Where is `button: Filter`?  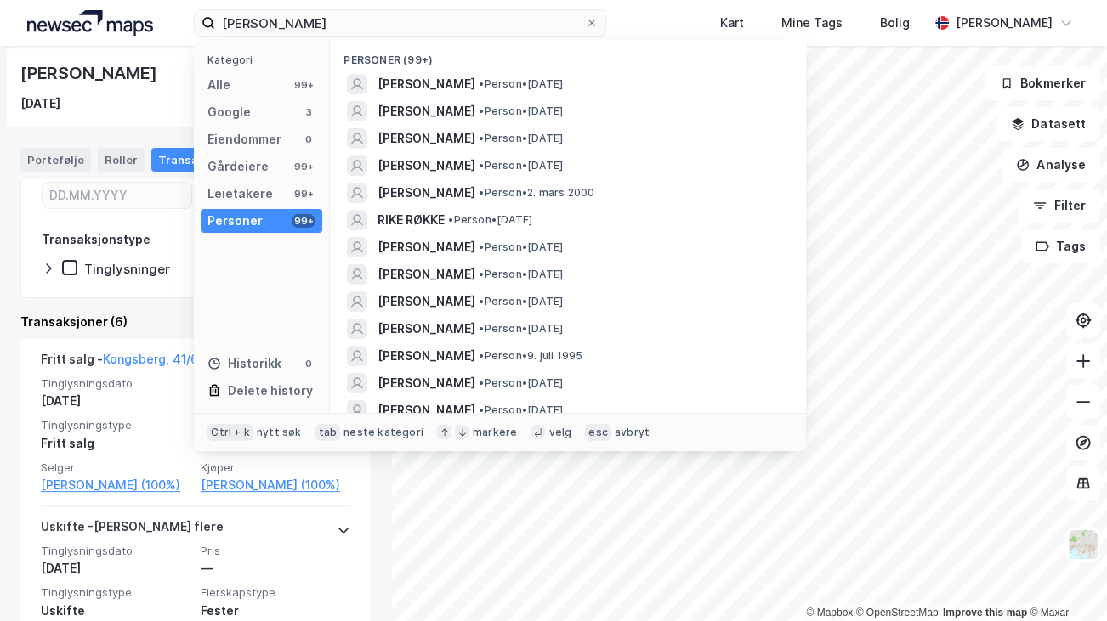 button: Filter is located at coordinates (1059, 206).